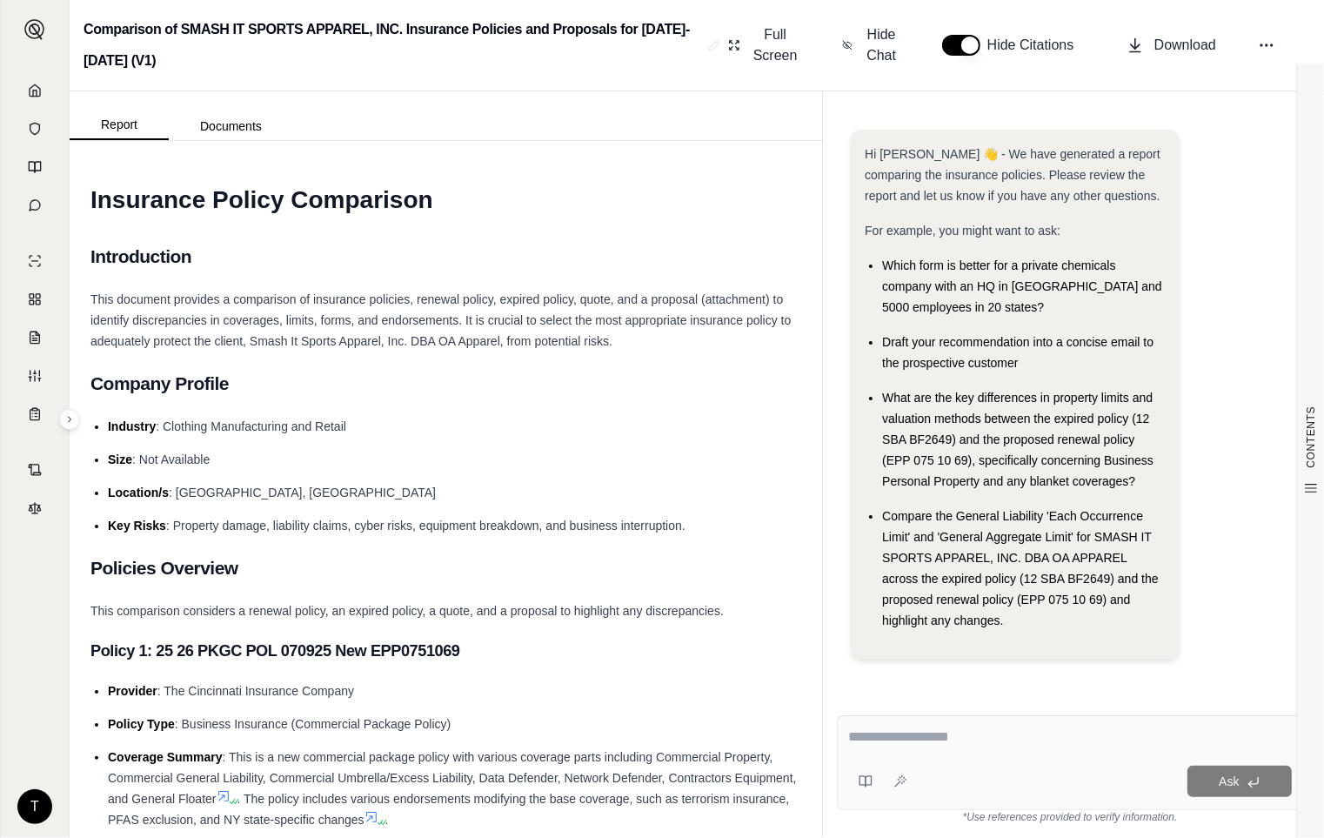 This screenshot has width=1324, height=838. I want to click on h2: Company Profile, so click(445, 384).